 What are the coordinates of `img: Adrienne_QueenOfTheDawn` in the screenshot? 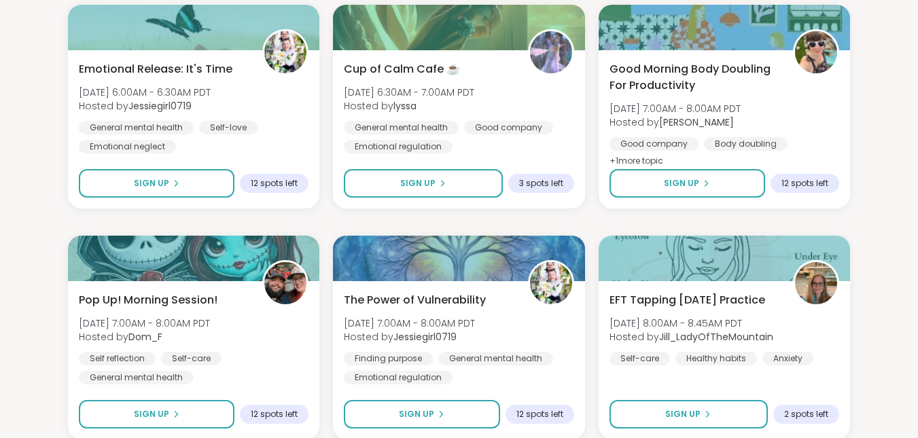 It's located at (816, 52).